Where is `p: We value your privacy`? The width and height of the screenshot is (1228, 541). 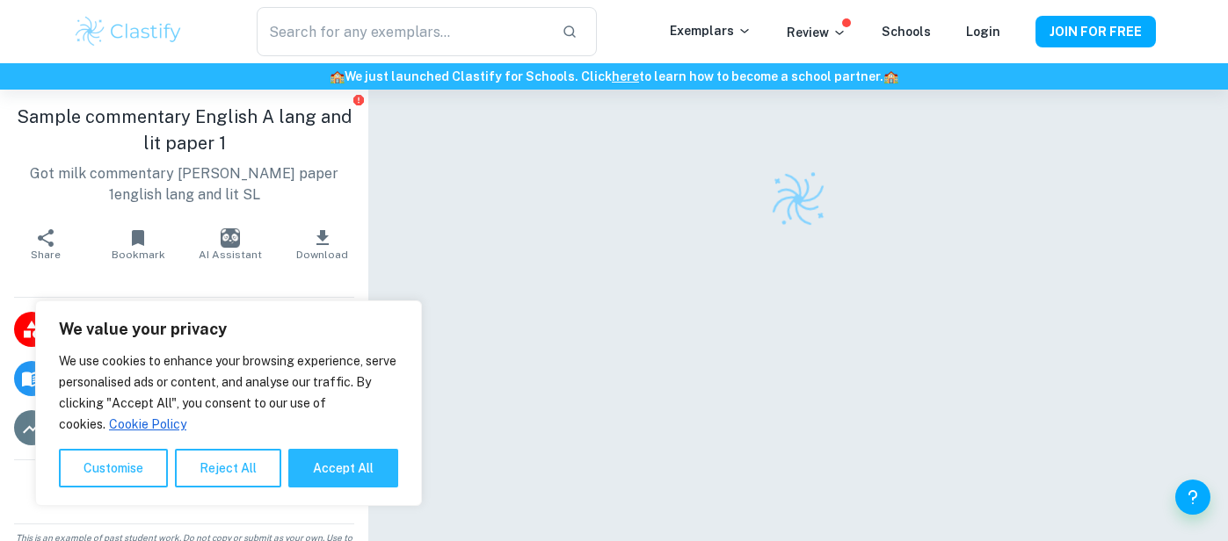
p: We value your privacy is located at coordinates (228, 330).